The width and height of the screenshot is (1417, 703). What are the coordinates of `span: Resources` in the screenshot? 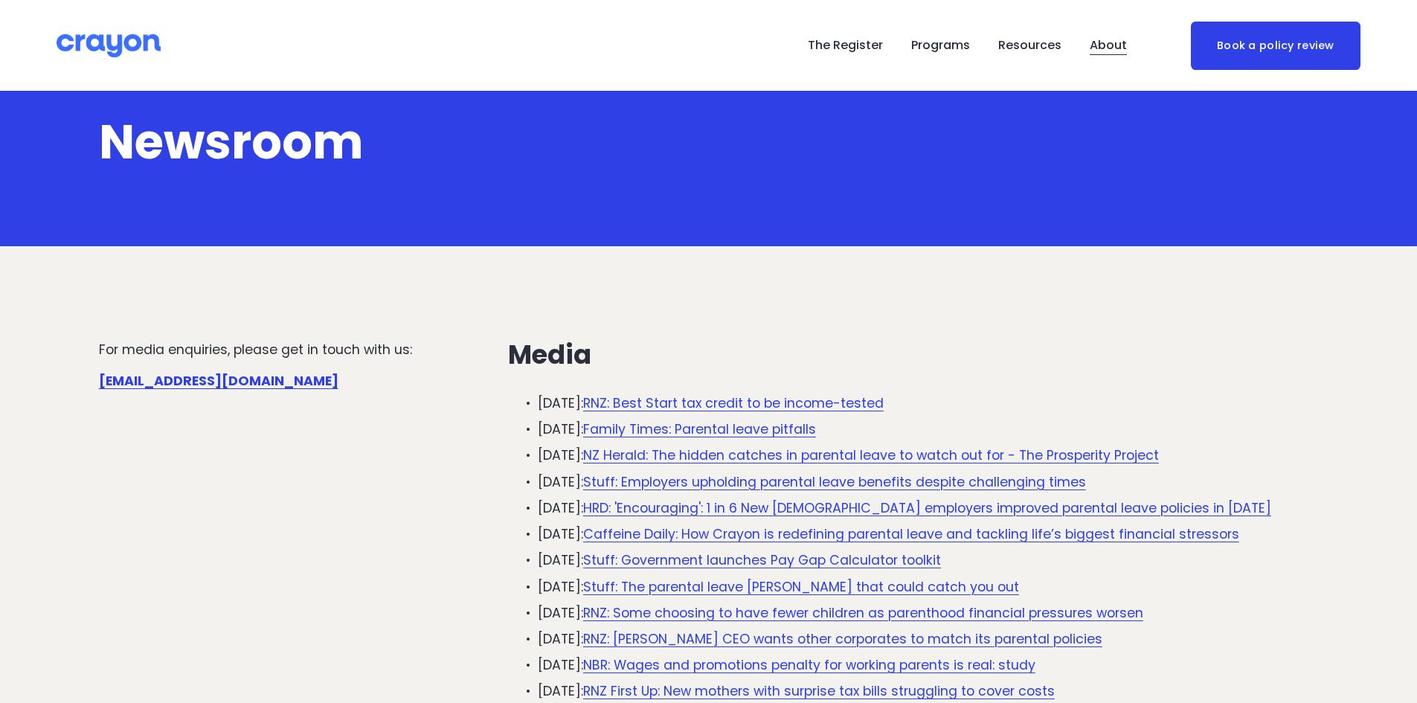 It's located at (1029, 45).